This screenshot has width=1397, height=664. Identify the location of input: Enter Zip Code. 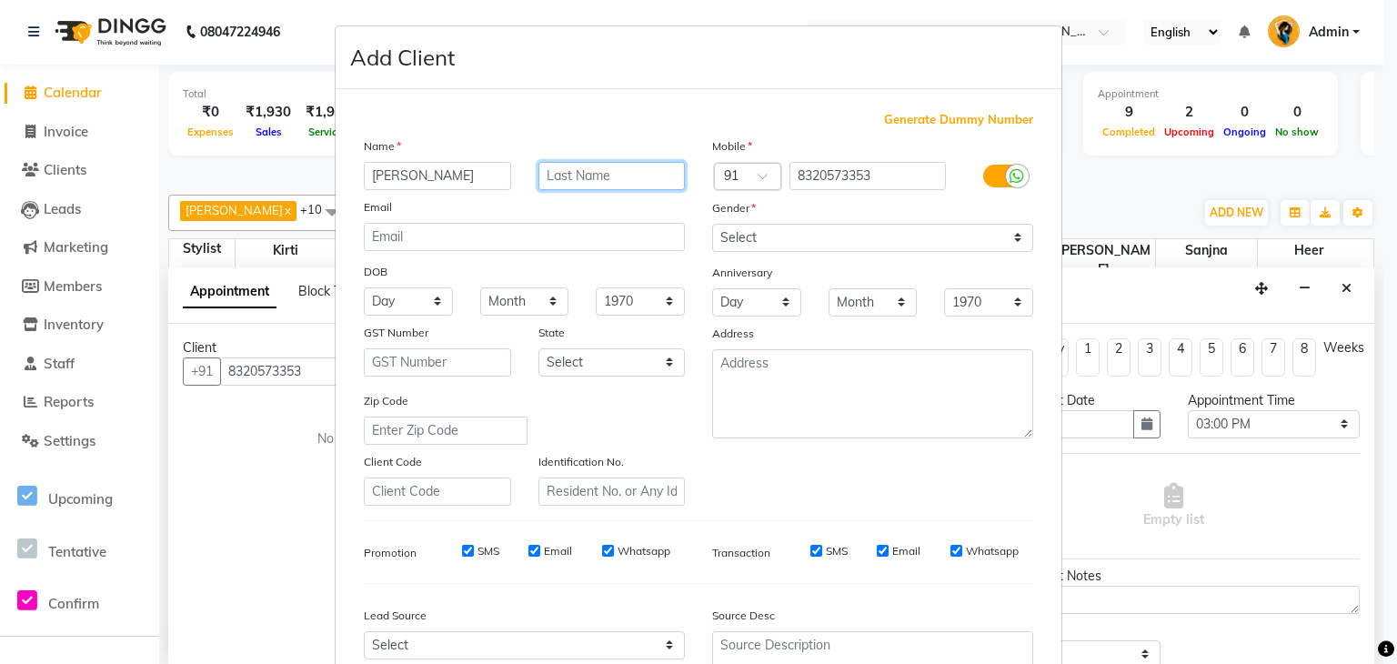
(446, 430).